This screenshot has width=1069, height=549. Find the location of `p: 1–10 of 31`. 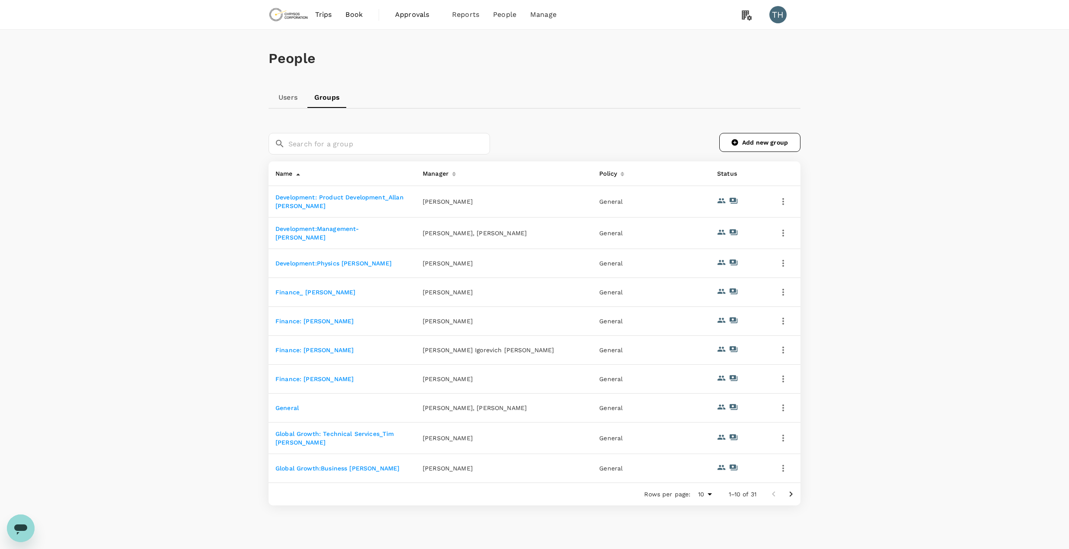

p: 1–10 of 31 is located at coordinates (743, 494).